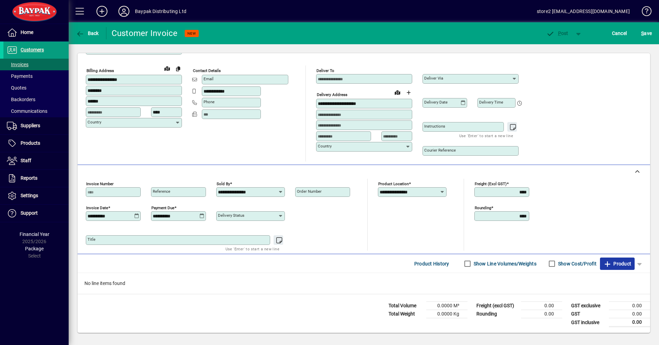 Image resolution: width=659 pixels, height=345 pixels. Describe the element at coordinates (209, 102) in the screenshot. I see `mat-label: Phone` at that location.